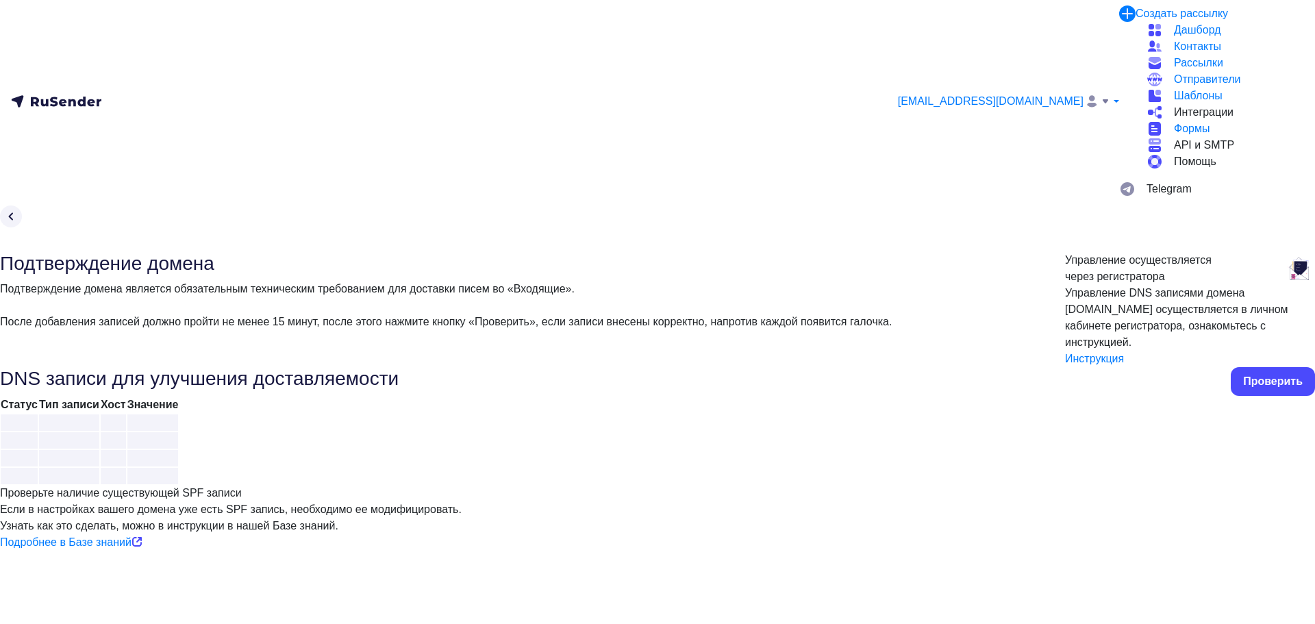 This screenshot has height=624, width=1315. I want to click on span: Помощь, so click(1196, 162).